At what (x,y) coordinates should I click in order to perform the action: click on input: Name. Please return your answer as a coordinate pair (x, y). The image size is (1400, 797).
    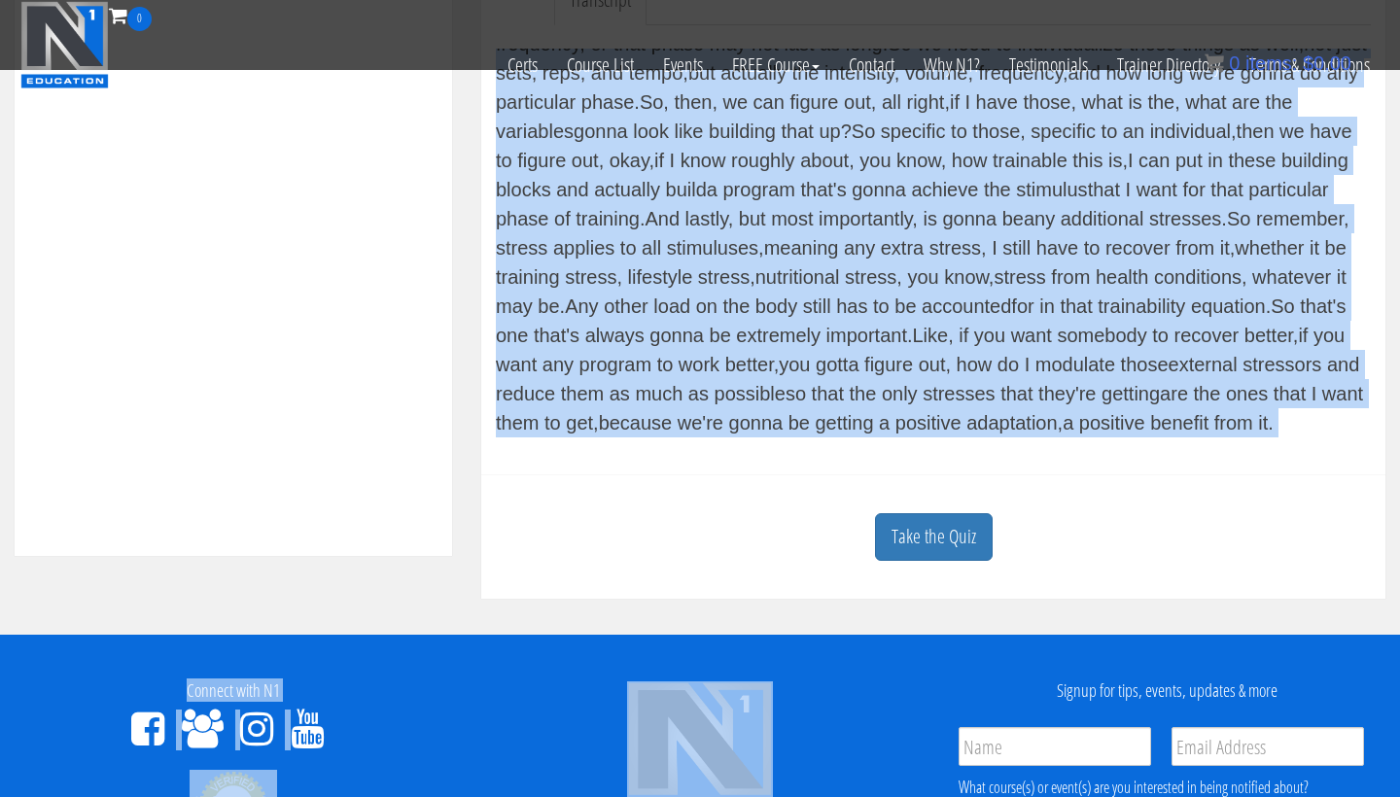
    Looking at the image, I should click on (1055, 746).